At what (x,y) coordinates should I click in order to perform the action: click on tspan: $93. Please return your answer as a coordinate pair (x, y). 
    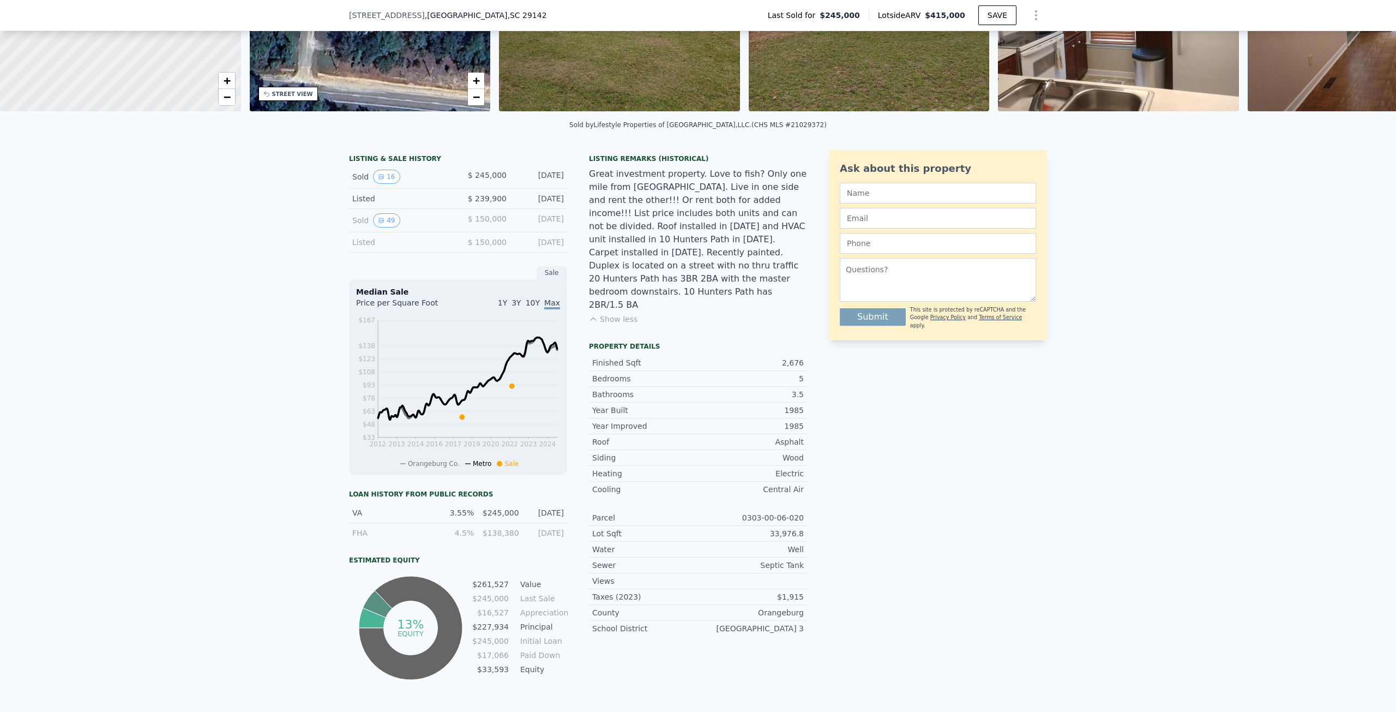
    Looking at the image, I should click on (369, 385).